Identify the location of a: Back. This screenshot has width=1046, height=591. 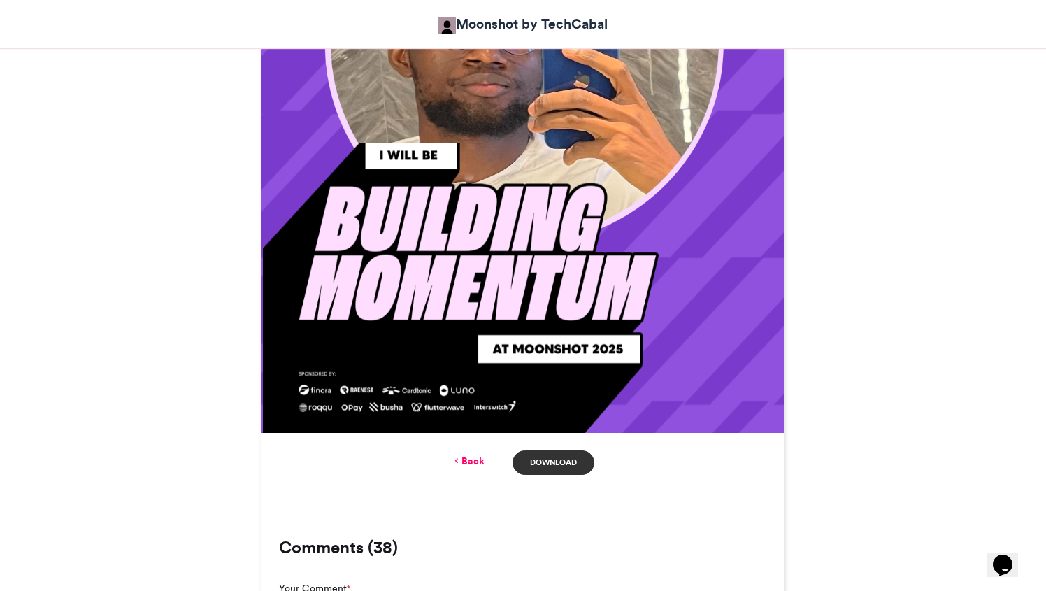
(468, 461).